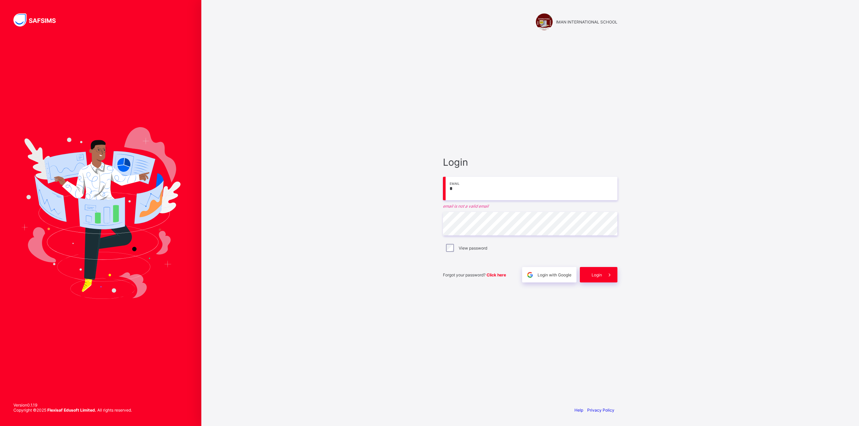 This screenshot has height=426, width=859. Describe the element at coordinates (73, 410) in the screenshot. I see `span: Copyright © 2025 All rights reserved.` at that location.